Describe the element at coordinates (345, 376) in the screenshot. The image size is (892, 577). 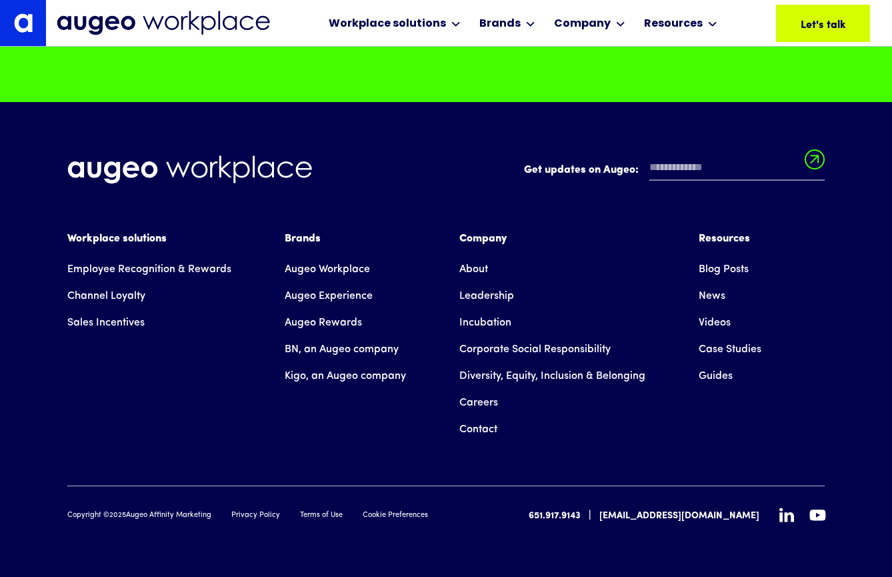
I see `a: Kigo, an Augeo company` at that location.